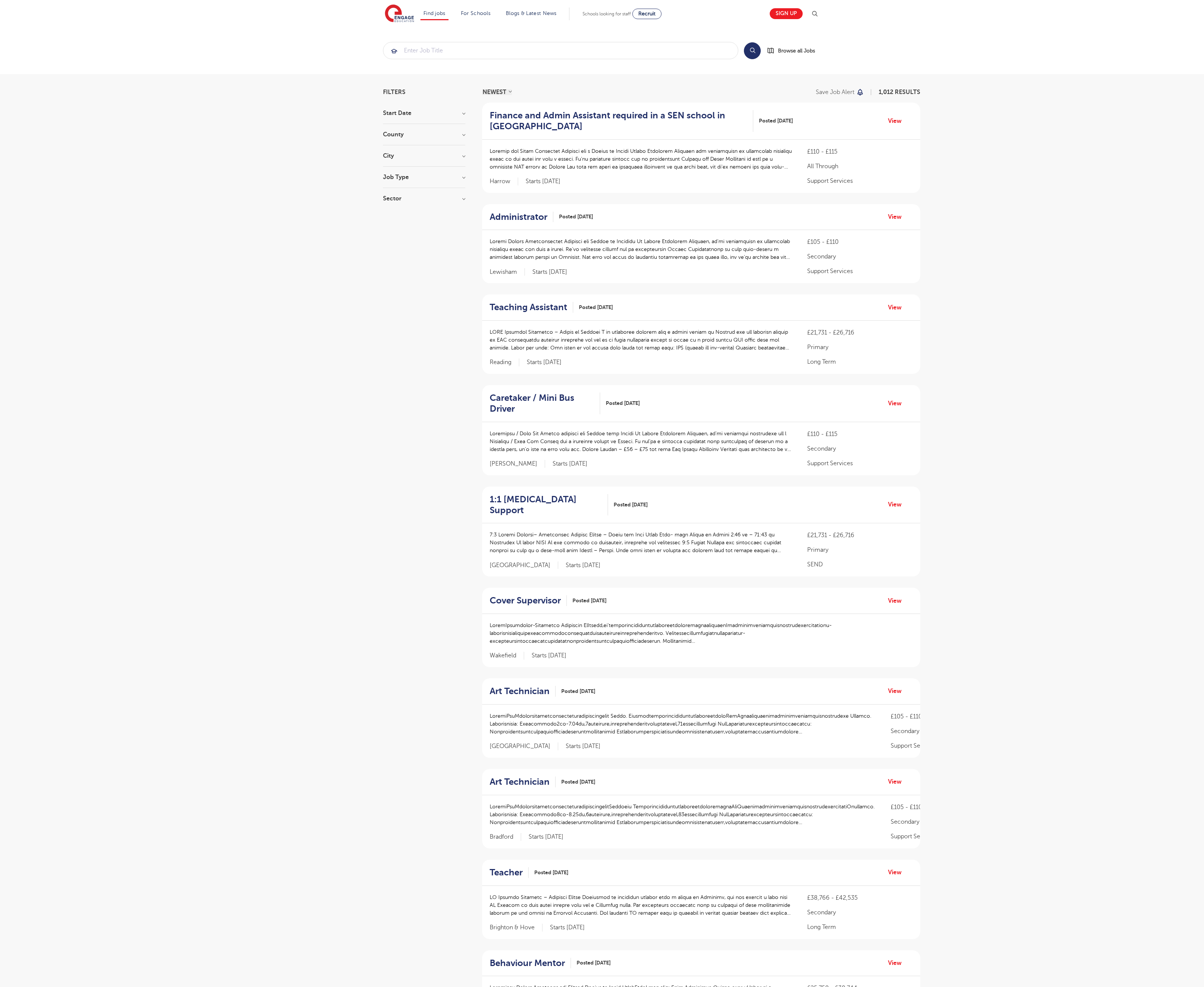  Describe the element at coordinates (860, 564) in the screenshot. I see `p: SEND` at that location.